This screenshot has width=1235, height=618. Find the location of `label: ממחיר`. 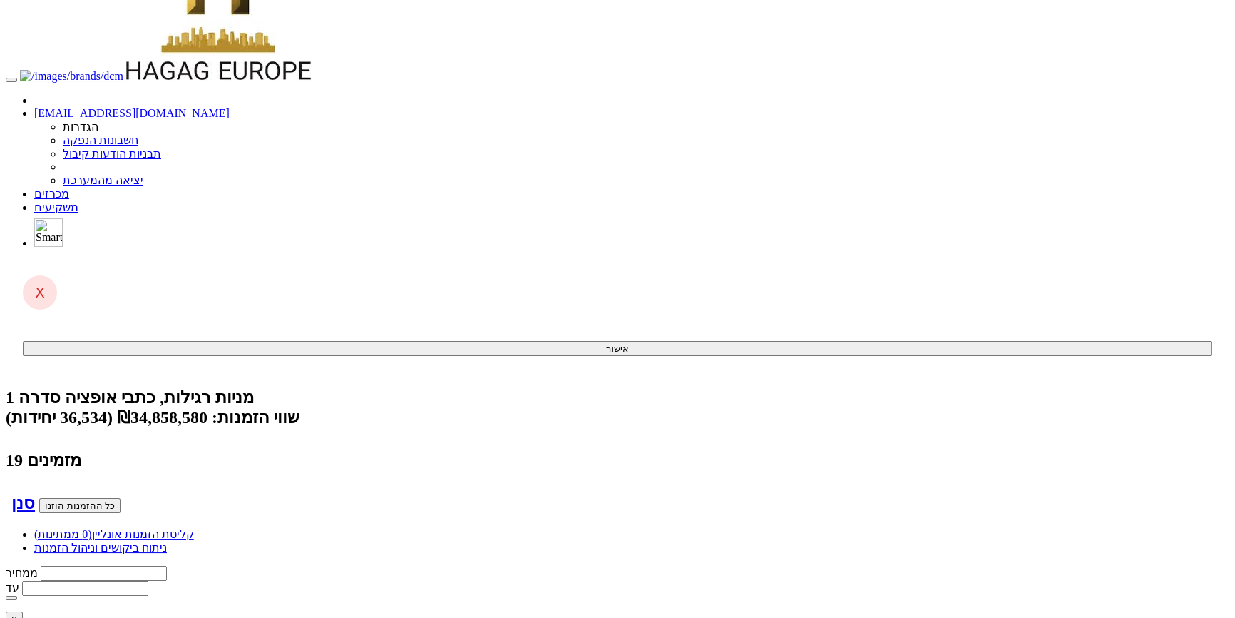

label: ממחיר is located at coordinates (21, 572).